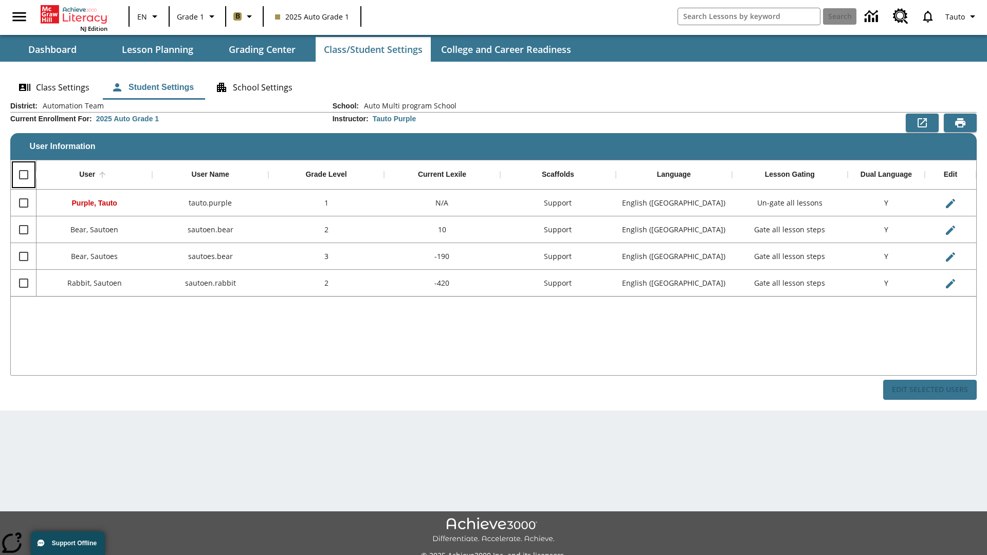  Describe the element at coordinates (922, 123) in the screenshot. I see `button: Export to CSV` at that location.